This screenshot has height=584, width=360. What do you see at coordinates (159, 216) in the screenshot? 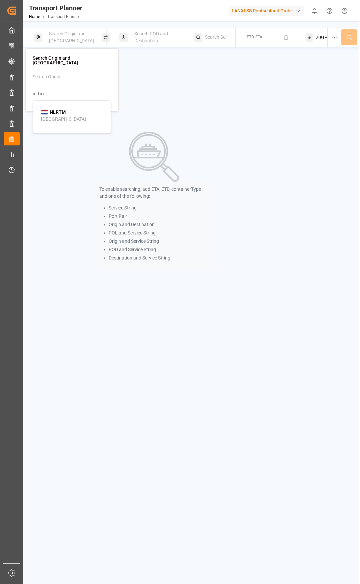
I see `li: Port Pair` at bounding box center [159, 216].